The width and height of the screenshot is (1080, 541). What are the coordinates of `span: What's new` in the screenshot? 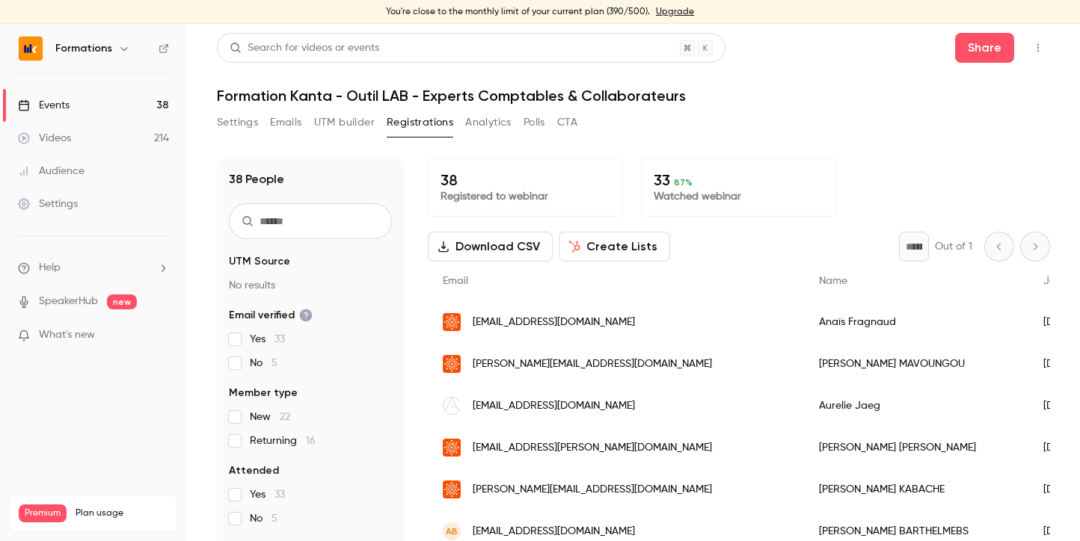 It's located at (67, 335).